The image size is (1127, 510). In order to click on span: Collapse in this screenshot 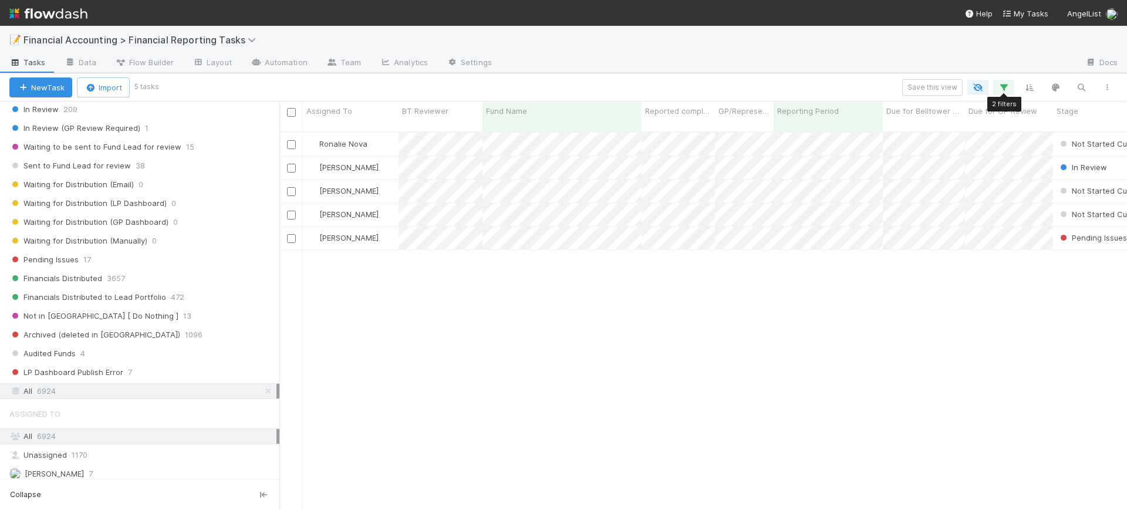, I will do `click(25, 495)`.